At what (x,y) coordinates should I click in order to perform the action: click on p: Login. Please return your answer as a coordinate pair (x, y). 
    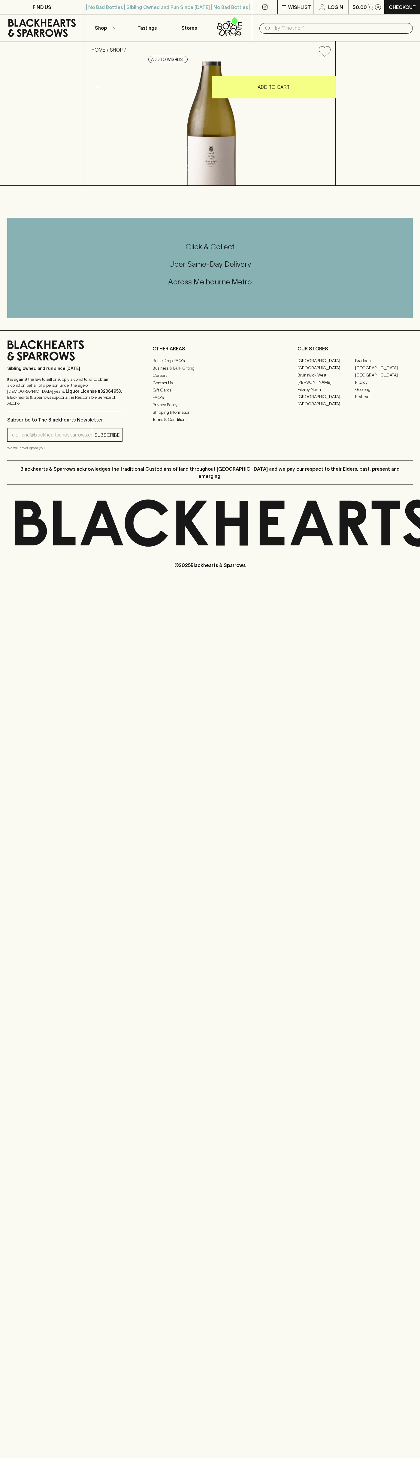
    Looking at the image, I should click on (335, 7).